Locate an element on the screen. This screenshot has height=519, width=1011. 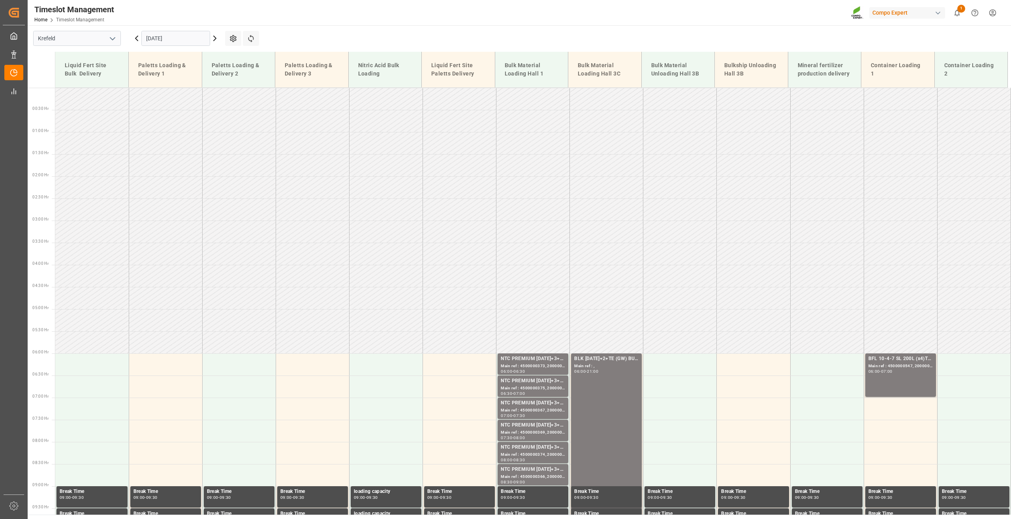
div: Paletts Loading & Delivery 1 is located at coordinates (165, 70).